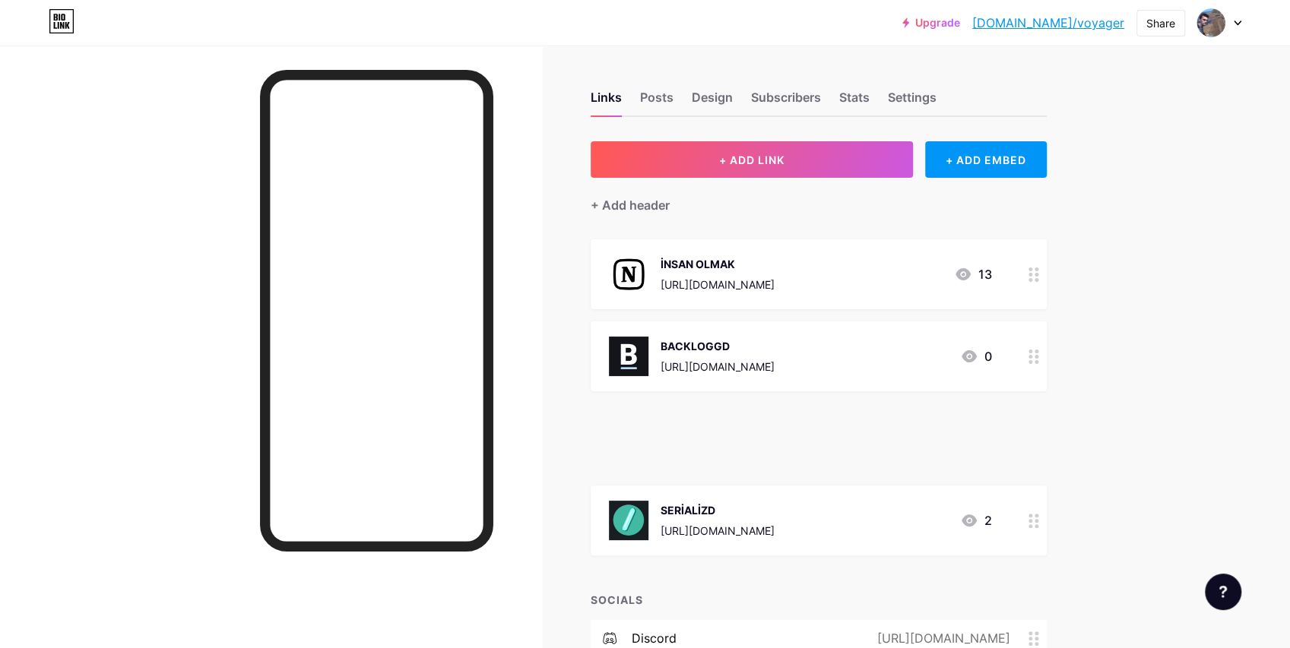 This screenshot has width=1290, height=648. What do you see at coordinates (819, 600) in the screenshot?
I see `div: SOCIALS` at bounding box center [819, 600].